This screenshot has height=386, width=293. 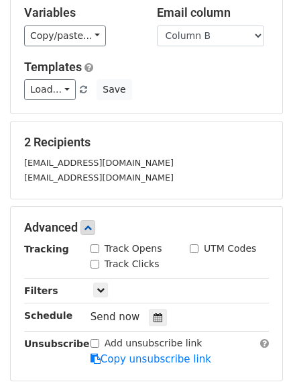 What do you see at coordinates (146, 227) in the screenshot?
I see `h5: Advanced` at bounding box center [146, 227].